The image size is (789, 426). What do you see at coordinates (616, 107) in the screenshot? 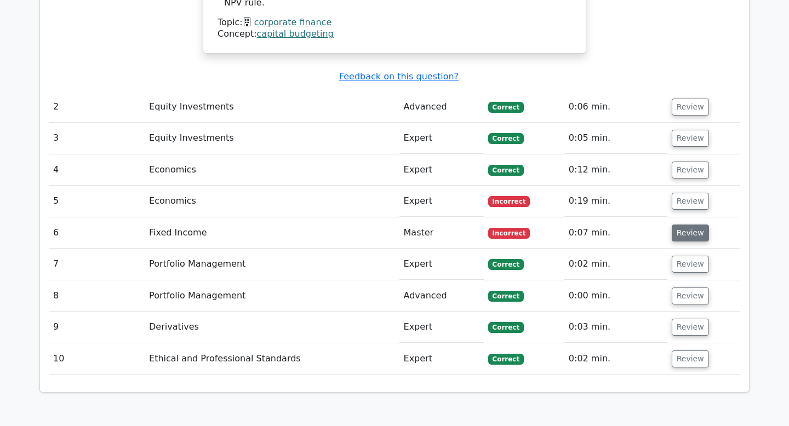
I see `td: 0:06 min.` at bounding box center [616, 107].